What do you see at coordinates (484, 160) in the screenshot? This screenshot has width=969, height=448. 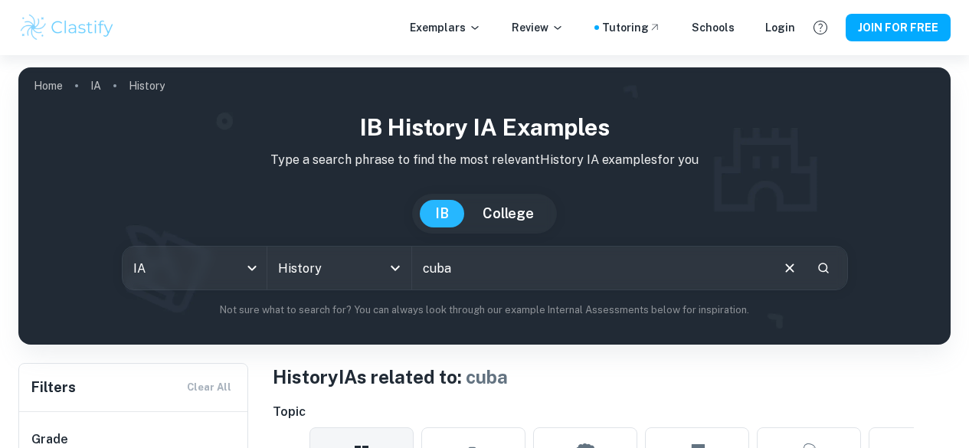 I see `p: Type a search phrase to find the most relevant History IA examples for you` at bounding box center [484, 160].